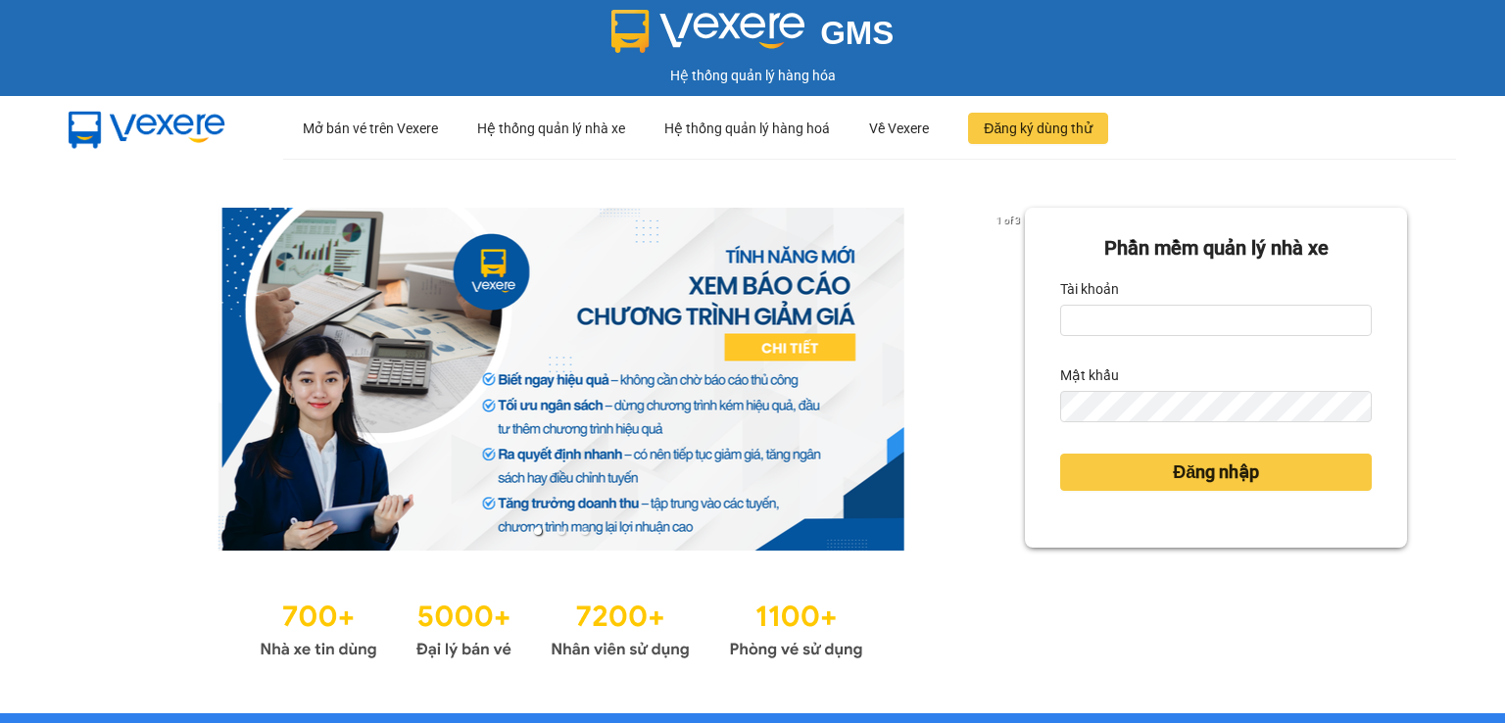  I want to click on img: logo 2, so click(709, 31).